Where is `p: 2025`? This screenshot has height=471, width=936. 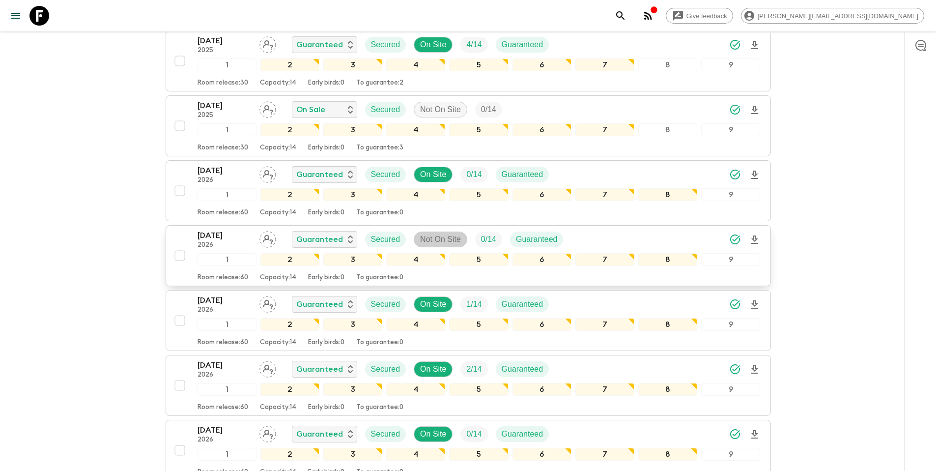
p: 2025 is located at coordinates (225, 115).